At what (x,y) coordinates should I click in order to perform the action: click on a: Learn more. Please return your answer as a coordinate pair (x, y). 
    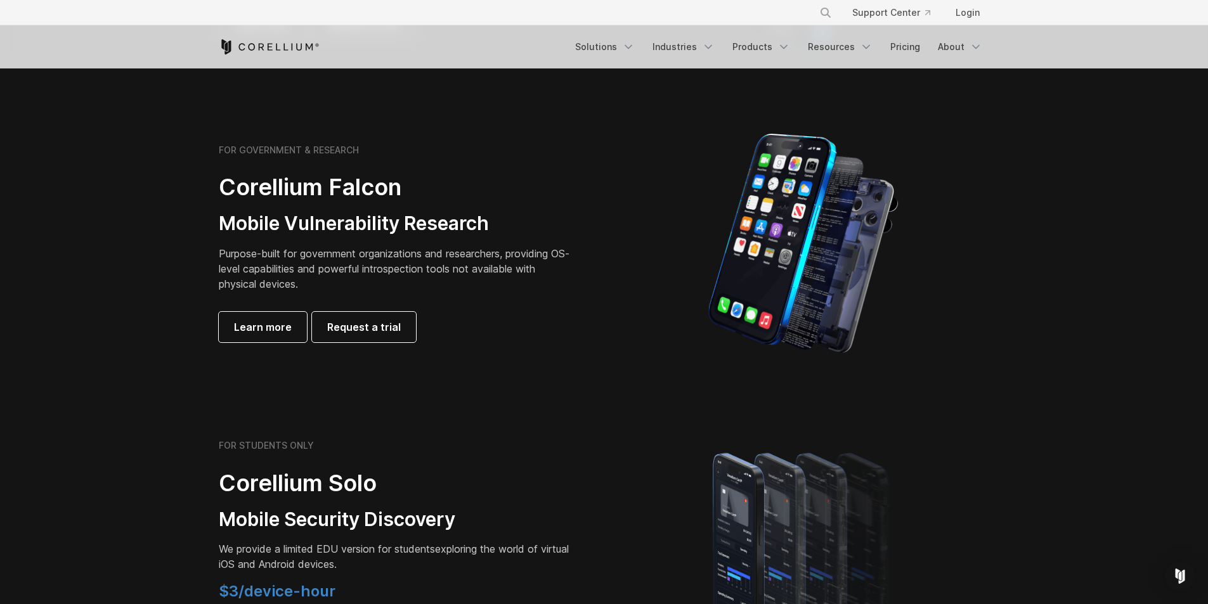
    Looking at the image, I should click on (262, 327).